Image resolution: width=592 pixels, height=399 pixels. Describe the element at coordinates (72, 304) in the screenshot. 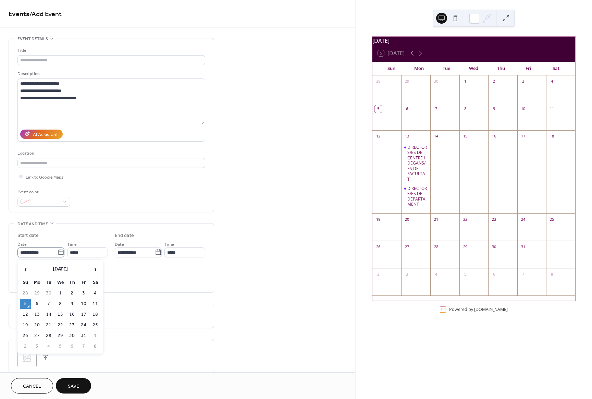

I see `td: 9` at that location.